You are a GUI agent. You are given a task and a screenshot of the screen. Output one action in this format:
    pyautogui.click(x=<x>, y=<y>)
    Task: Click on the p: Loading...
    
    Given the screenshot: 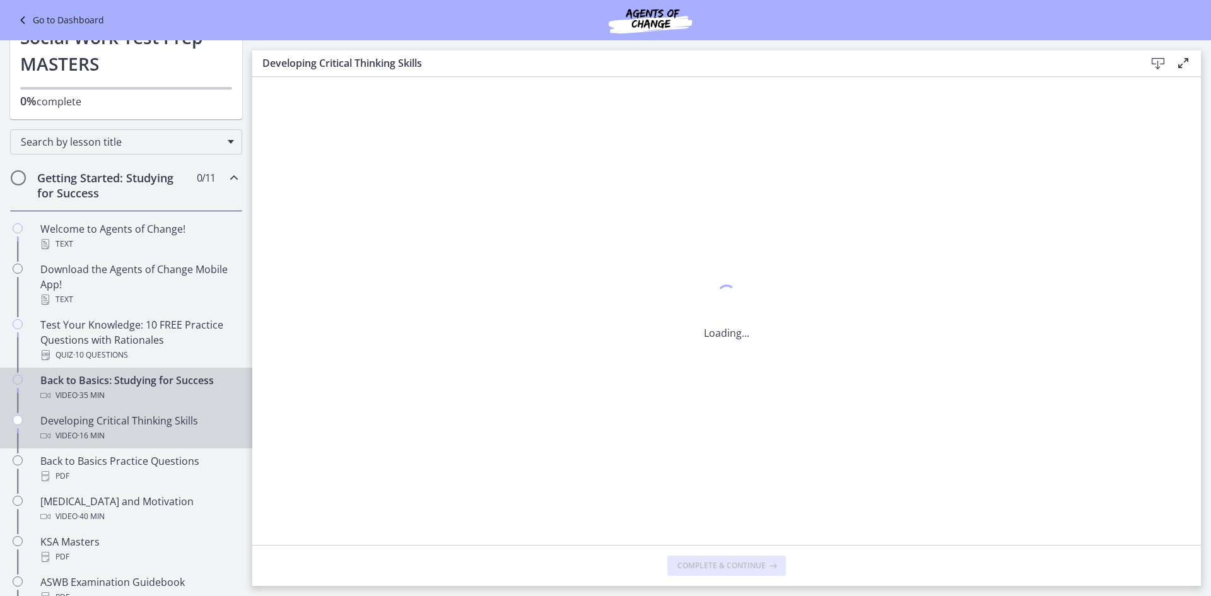 What is the action you would take?
    pyautogui.click(x=727, y=333)
    